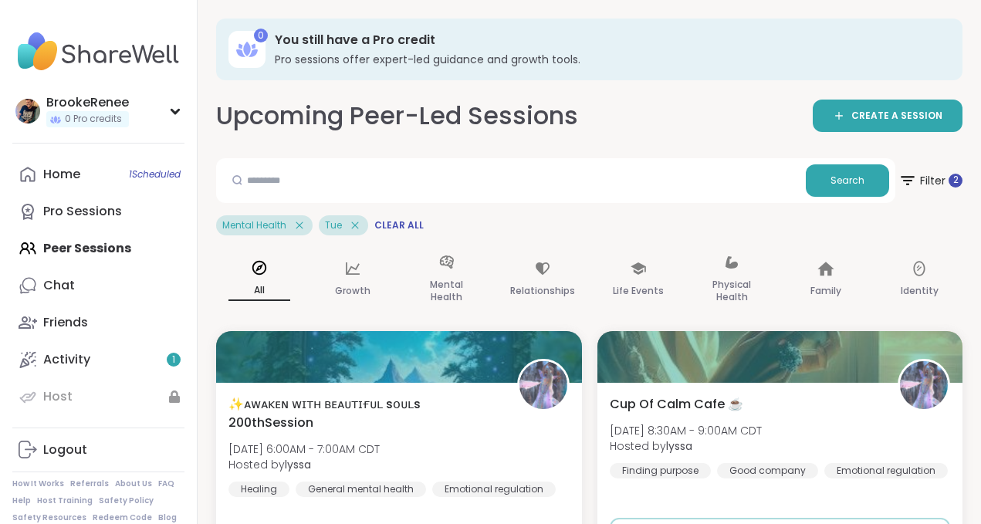 The width and height of the screenshot is (981, 524). I want to click on h2: Upcoming Peer-Led Sessions, so click(397, 116).